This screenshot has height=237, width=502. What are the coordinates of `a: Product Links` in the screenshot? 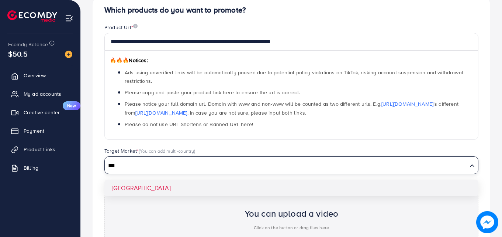 It's located at (40, 149).